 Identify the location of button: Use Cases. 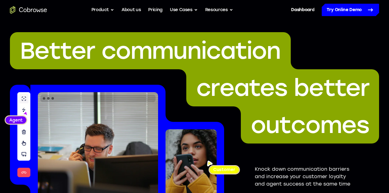
(184, 10).